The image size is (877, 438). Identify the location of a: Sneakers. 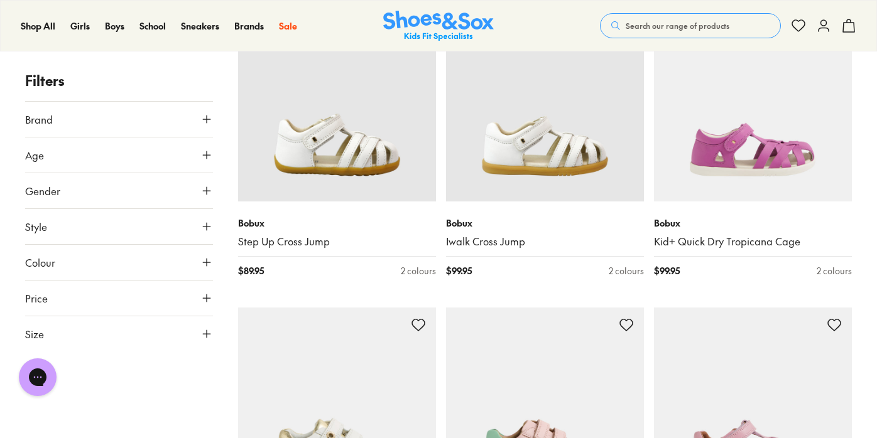
(200, 26).